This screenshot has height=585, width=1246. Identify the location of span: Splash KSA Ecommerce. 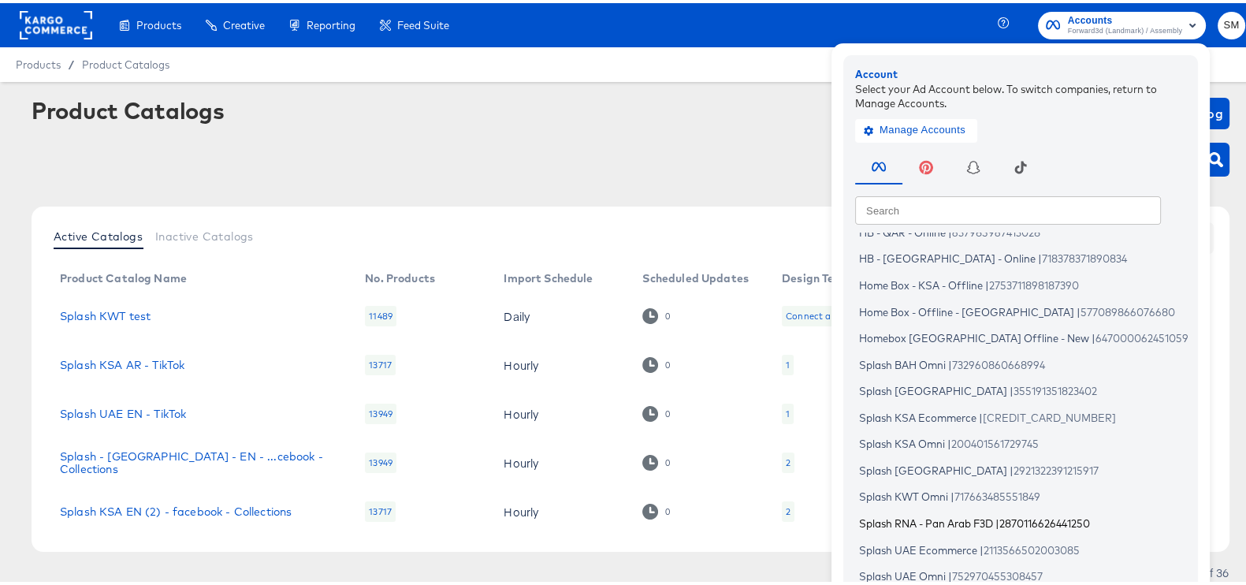
(917, 414).